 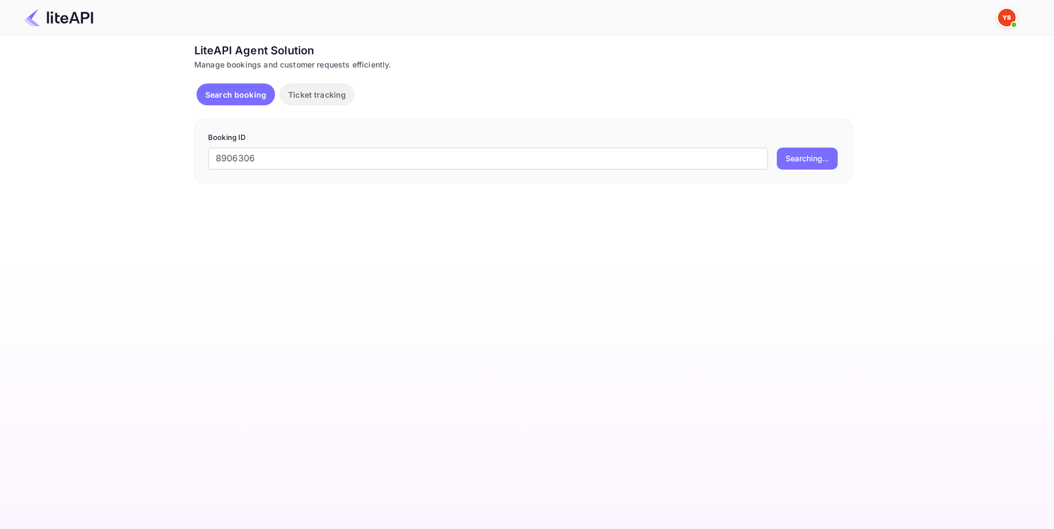 What do you see at coordinates (488, 159) in the screenshot?
I see `input: Enter Booking ID (e.g., 63782194)` at bounding box center [488, 159].